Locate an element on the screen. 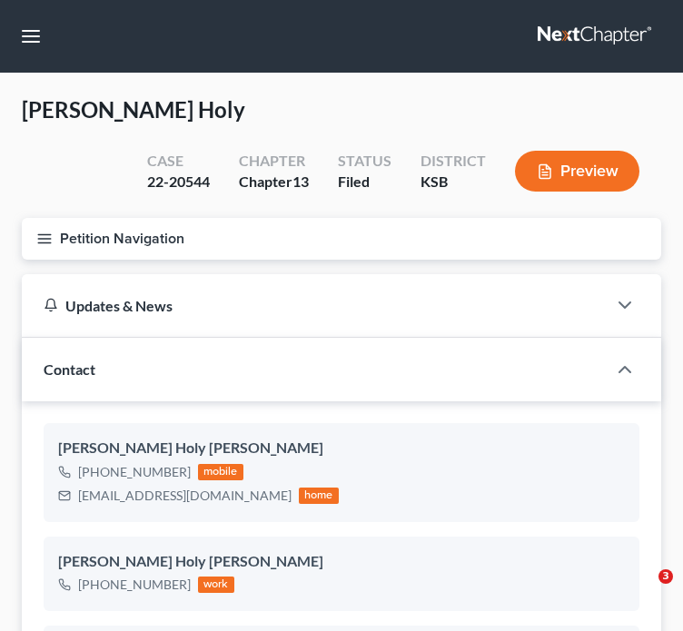 The image size is (683, 631). div: 22-20544 is located at coordinates (178, 182).